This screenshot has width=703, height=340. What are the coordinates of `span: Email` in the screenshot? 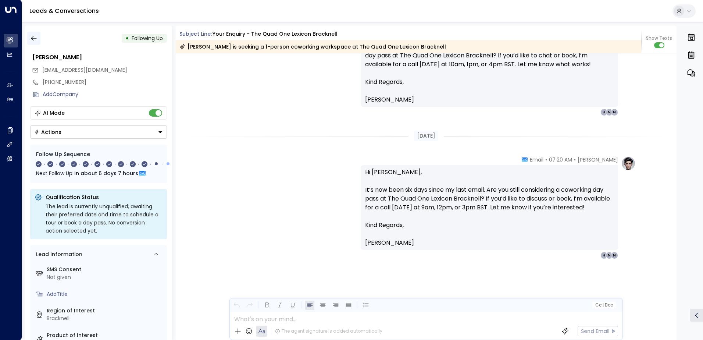 It's located at (537, 160).